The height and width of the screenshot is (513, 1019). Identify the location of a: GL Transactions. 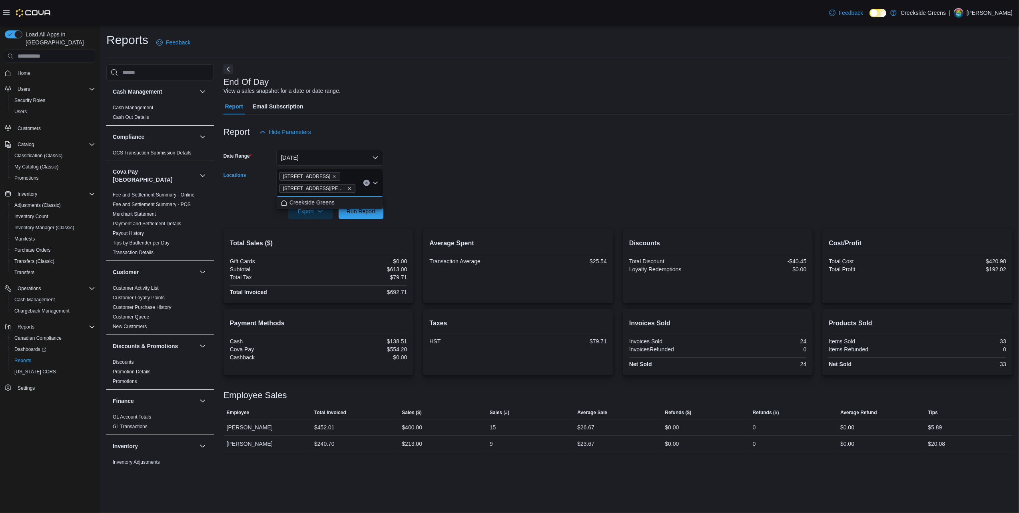
(130, 426).